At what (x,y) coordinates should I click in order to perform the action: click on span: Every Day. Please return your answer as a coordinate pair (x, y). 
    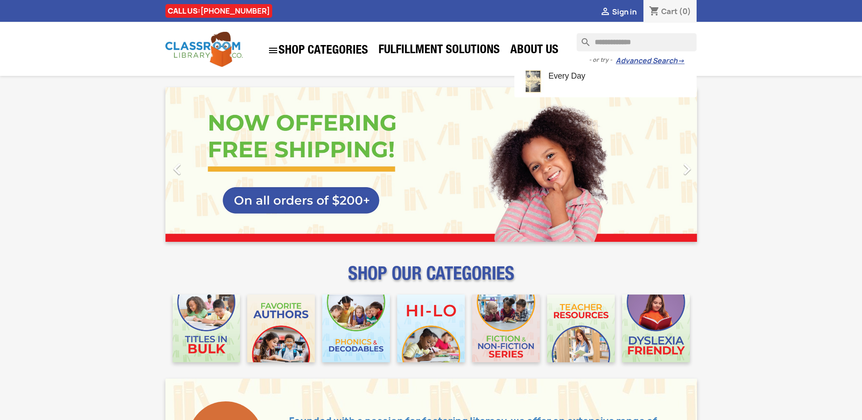
    Looking at the image, I should click on (567, 76).